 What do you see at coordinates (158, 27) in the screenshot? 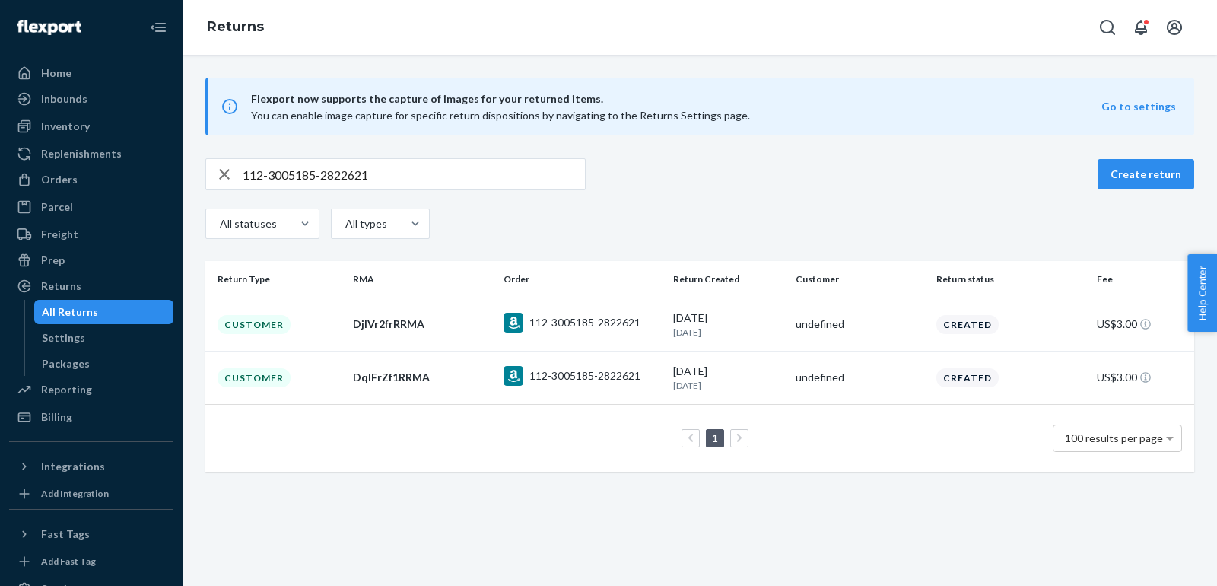
I see `button: Close Navigation` at bounding box center [158, 27].